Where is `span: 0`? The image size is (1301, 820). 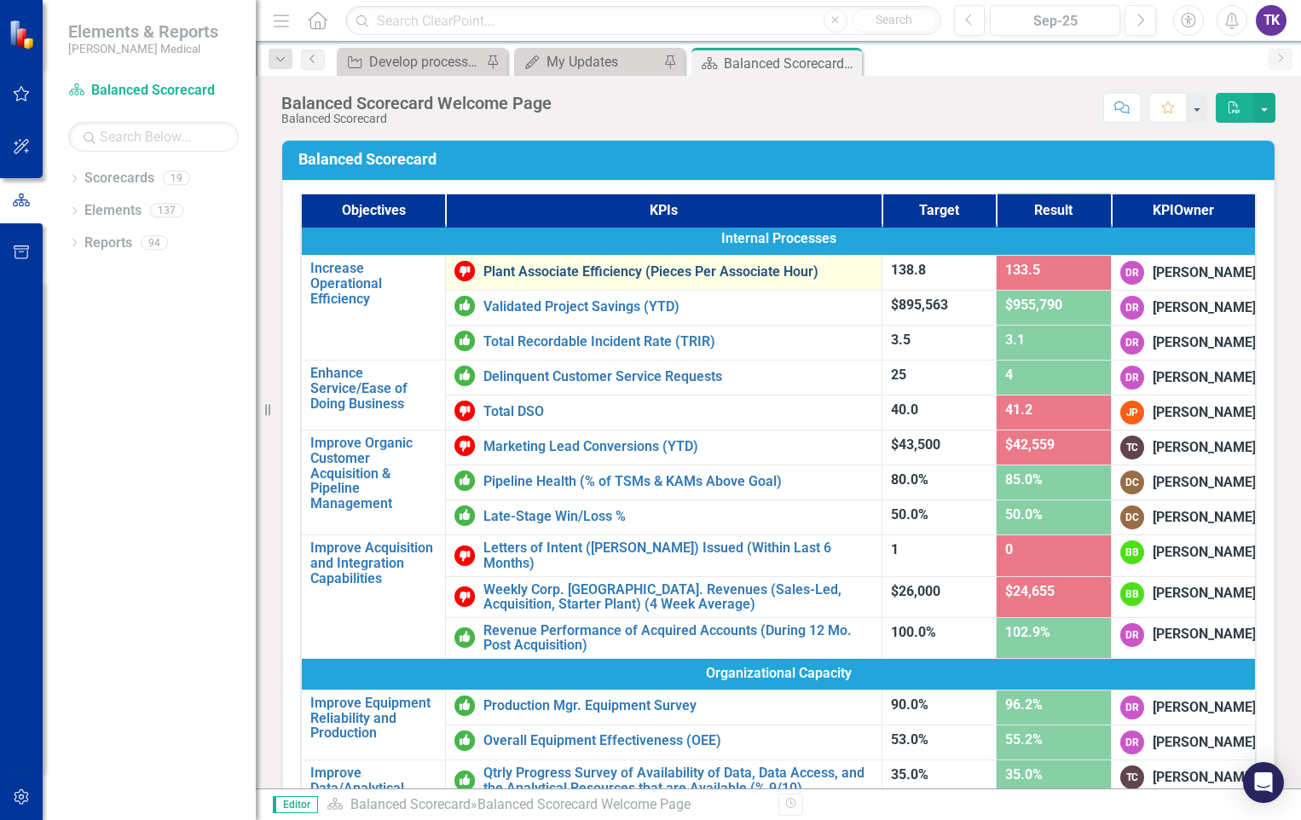
span: 0 is located at coordinates (1009, 549).